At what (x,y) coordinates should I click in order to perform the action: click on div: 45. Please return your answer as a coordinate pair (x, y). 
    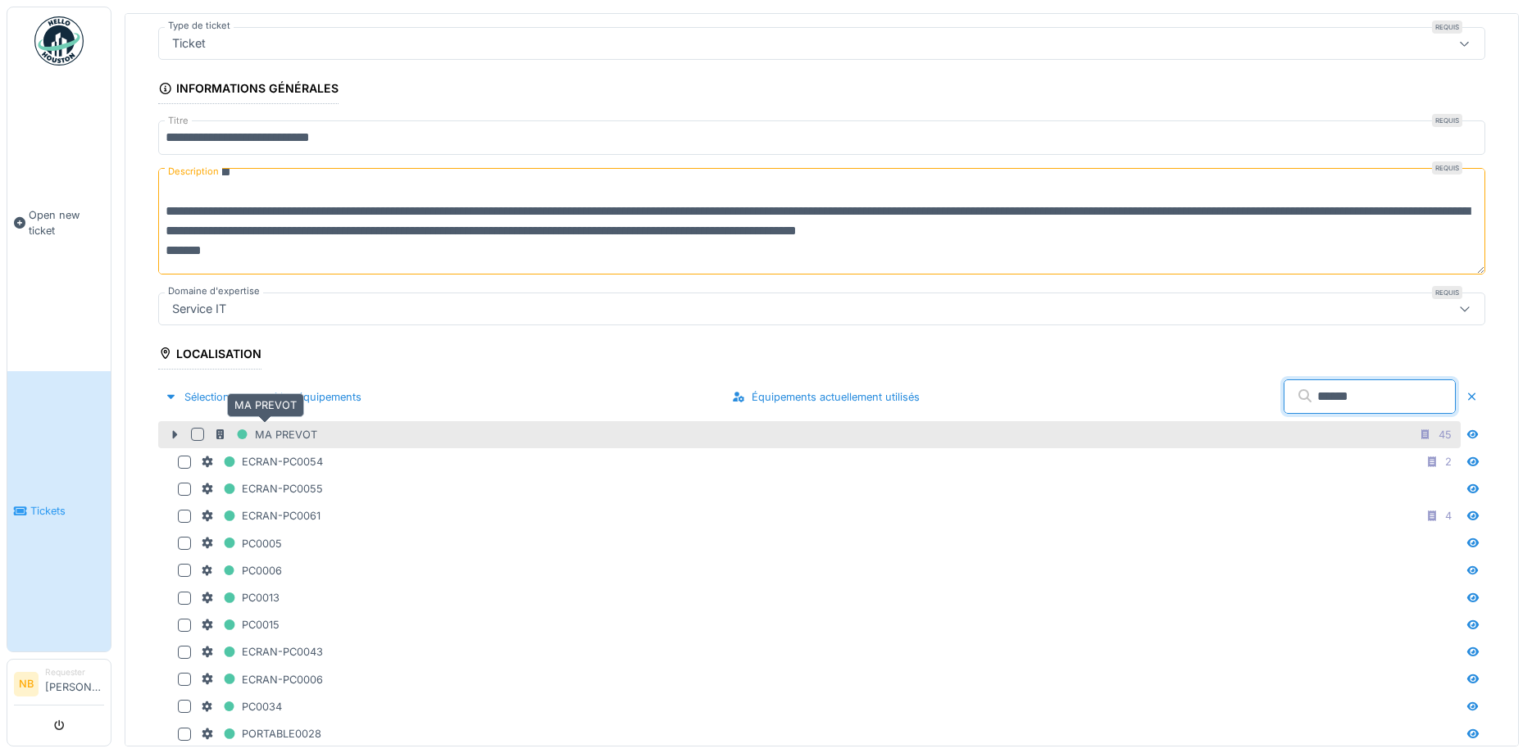
    Looking at the image, I should click on (1445, 435).